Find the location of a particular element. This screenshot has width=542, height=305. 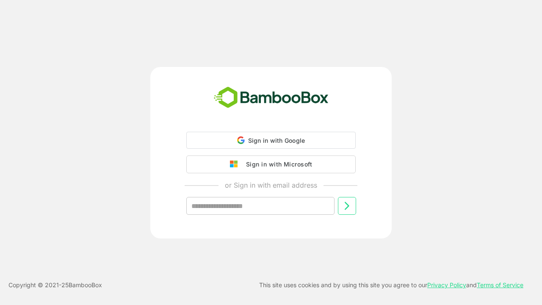

img: google is located at coordinates (236, 164).